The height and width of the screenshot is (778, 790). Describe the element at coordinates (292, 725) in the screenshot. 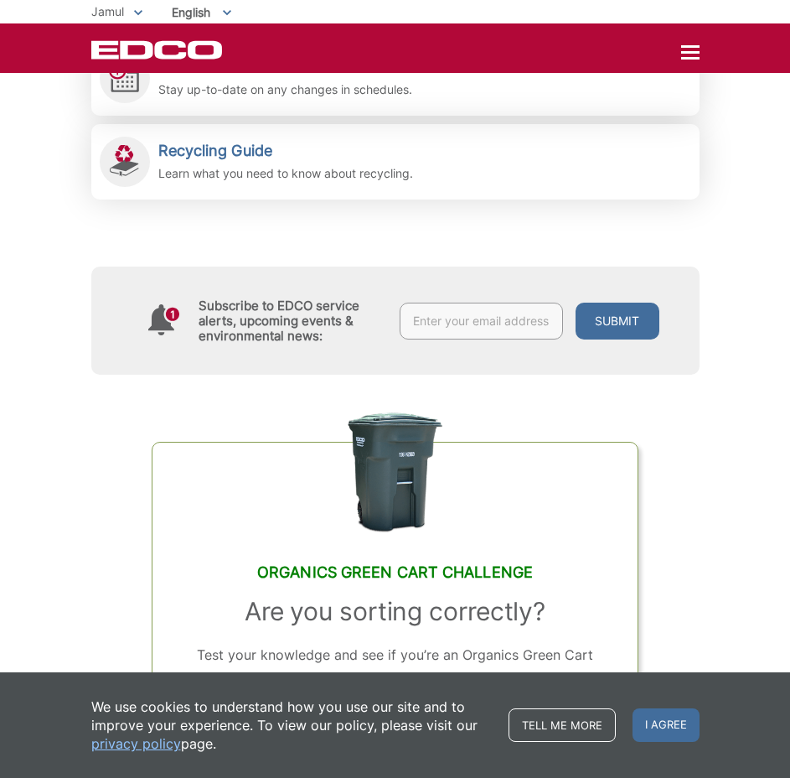

I see `p: We use cookies to understand how you use our site and to improve your experience. To view our pol...` at that location.